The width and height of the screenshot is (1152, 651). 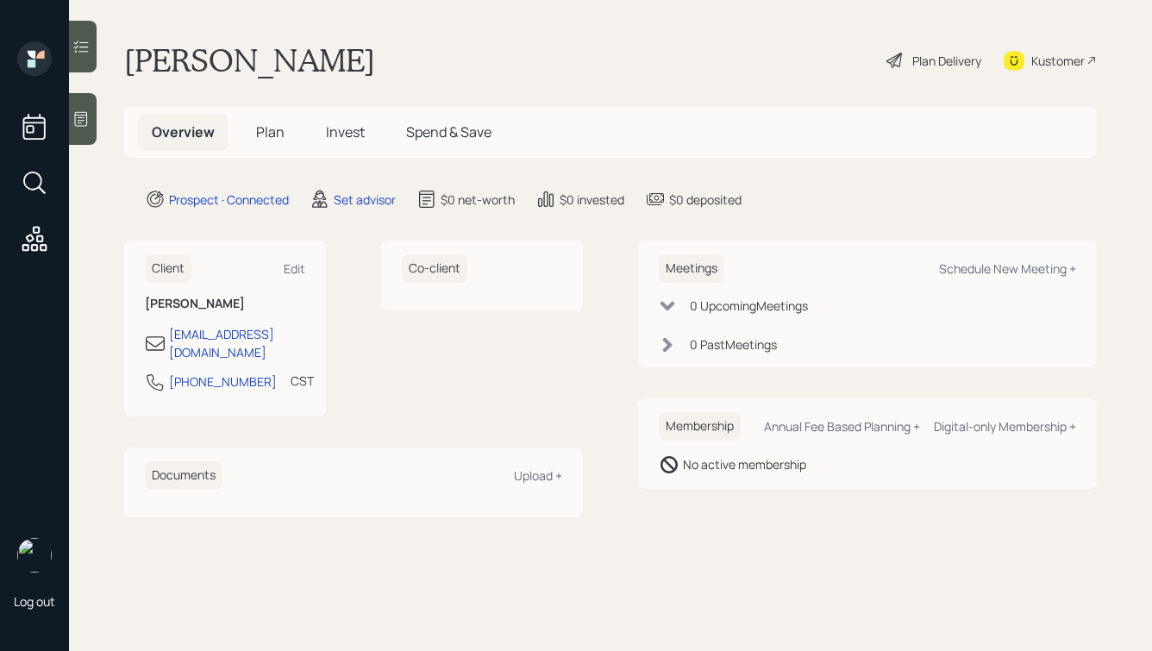 What do you see at coordinates (1007, 268) in the screenshot?
I see `div: Schedule New Meeting +` at bounding box center [1007, 268].